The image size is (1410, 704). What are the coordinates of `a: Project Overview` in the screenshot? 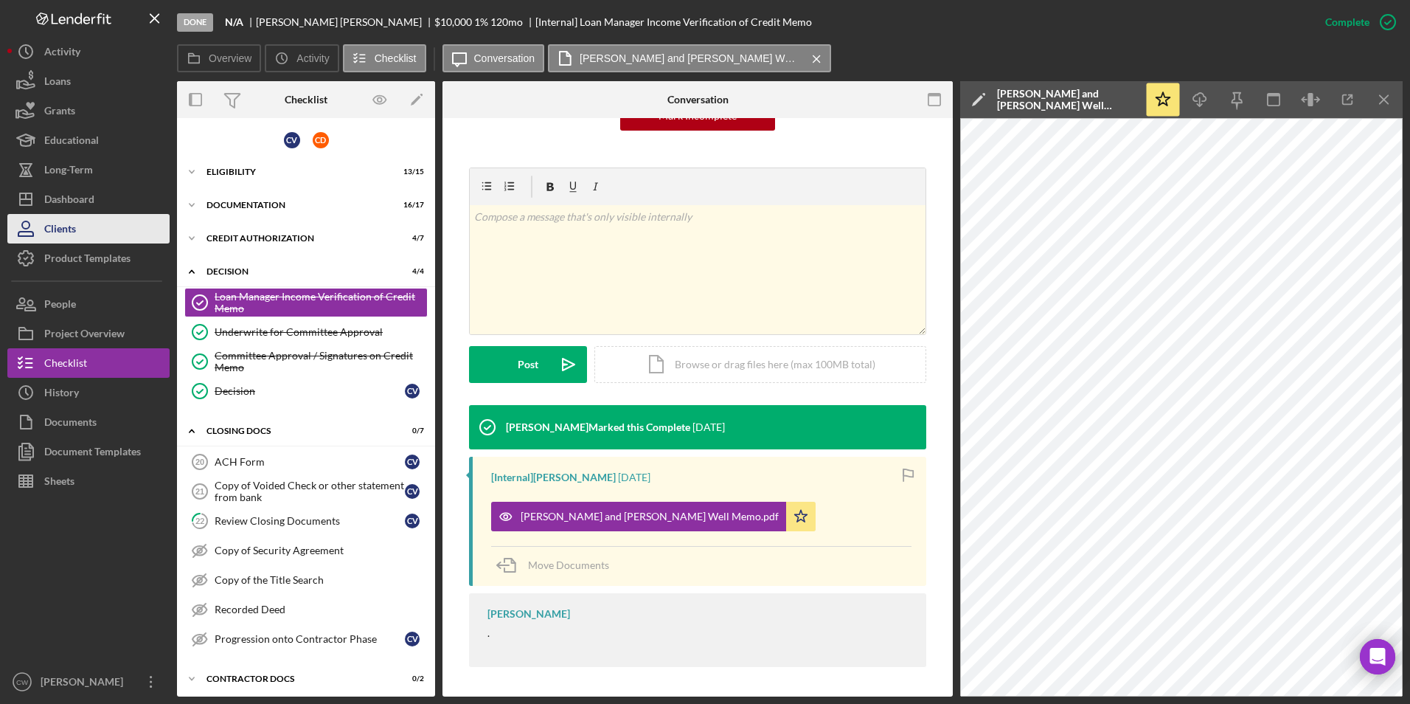 It's located at (88, 333).